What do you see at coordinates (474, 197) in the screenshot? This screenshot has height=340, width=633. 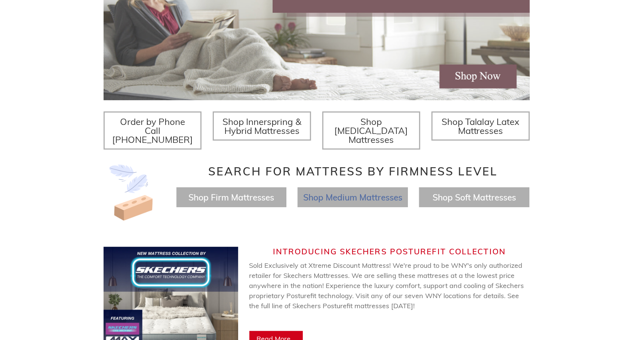 I see `a: Shop Soft Mattresses` at bounding box center [474, 197].